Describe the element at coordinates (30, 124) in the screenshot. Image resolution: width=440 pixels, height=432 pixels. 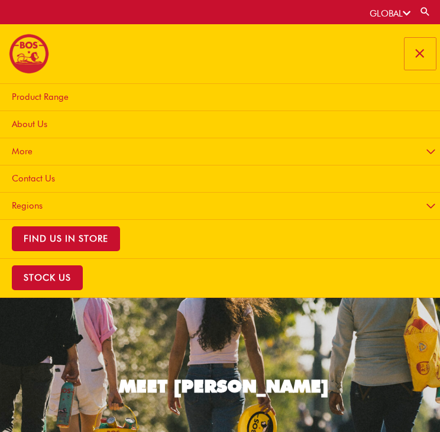
I see `span: About Us` at that location.